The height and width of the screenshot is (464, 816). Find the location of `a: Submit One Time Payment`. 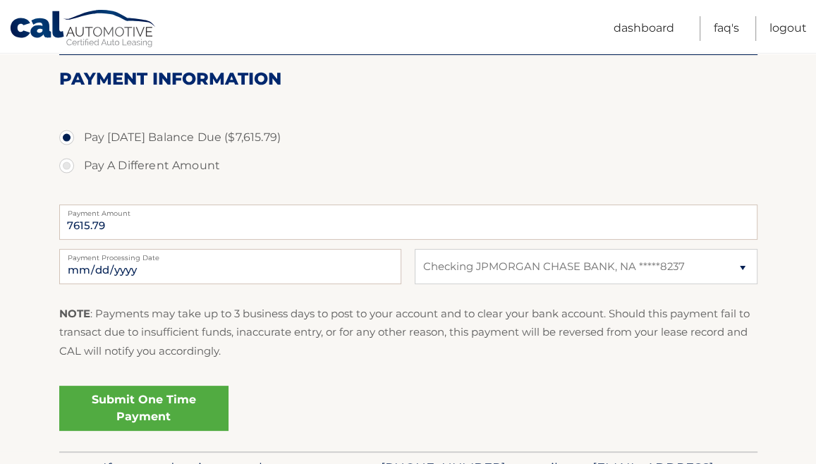

a: Submit One Time Payment is located at coordinates (144, 409).